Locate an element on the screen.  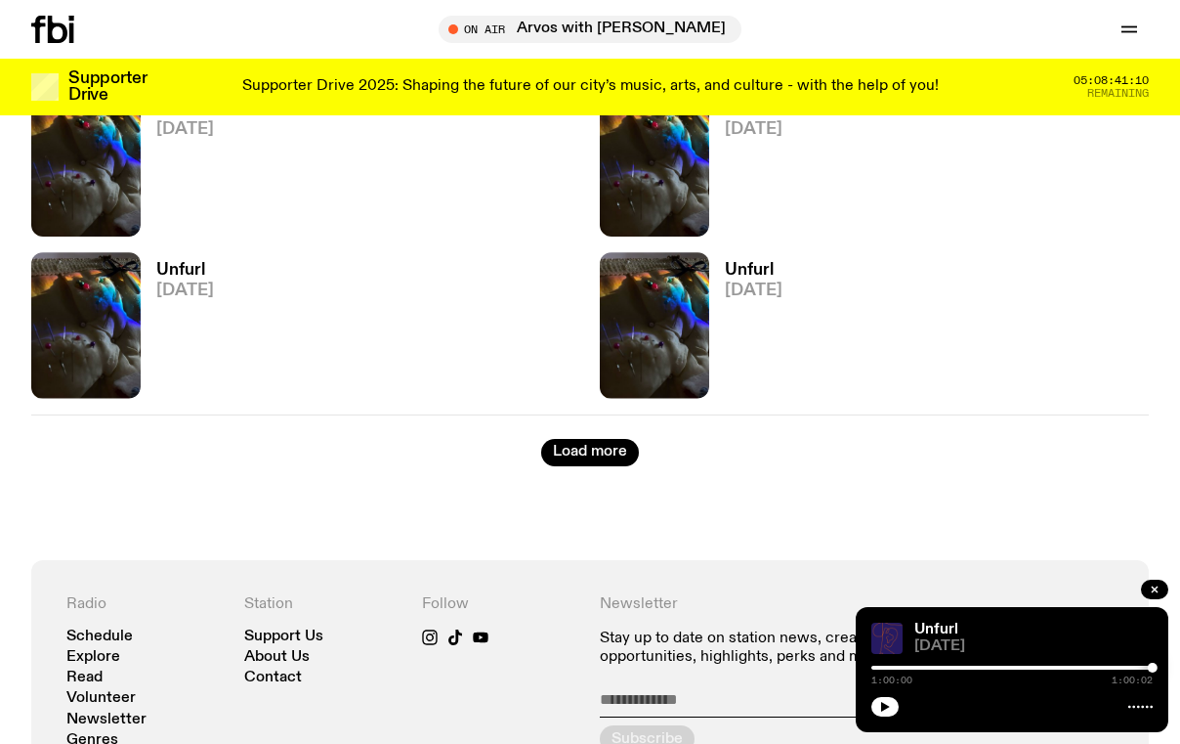
a: Explore is located at coordinates (93, 657).